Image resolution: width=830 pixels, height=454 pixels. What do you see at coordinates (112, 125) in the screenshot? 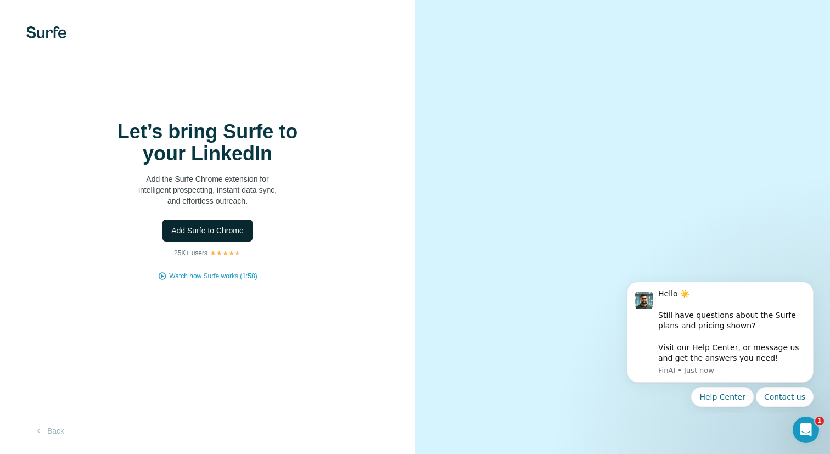
I see `button: Quick reply: Help Center` at bounding box center [112, 125].